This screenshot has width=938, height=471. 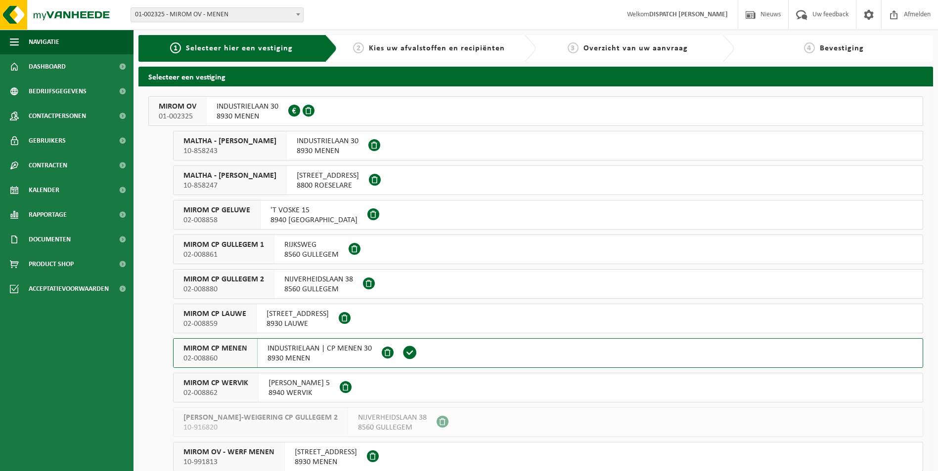 What do you see at coordinates (314, 211) in the screenshot?
I see `span: 'T VOSKE 15` at bounding box center [314, 211].